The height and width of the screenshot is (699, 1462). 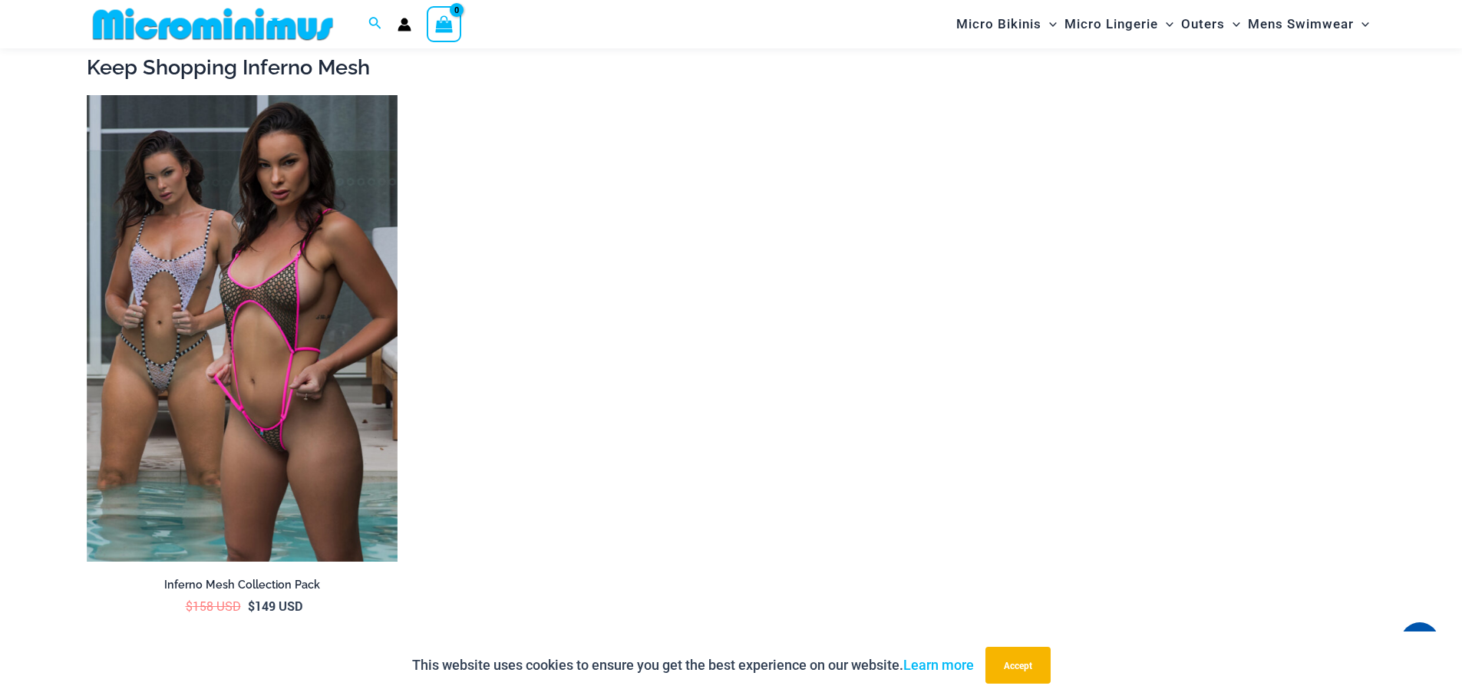 What do you see at coordinates (1301, 24) in the screenshot?
I see `span: Mens Swimwear` at bounding box center [1301, 24].